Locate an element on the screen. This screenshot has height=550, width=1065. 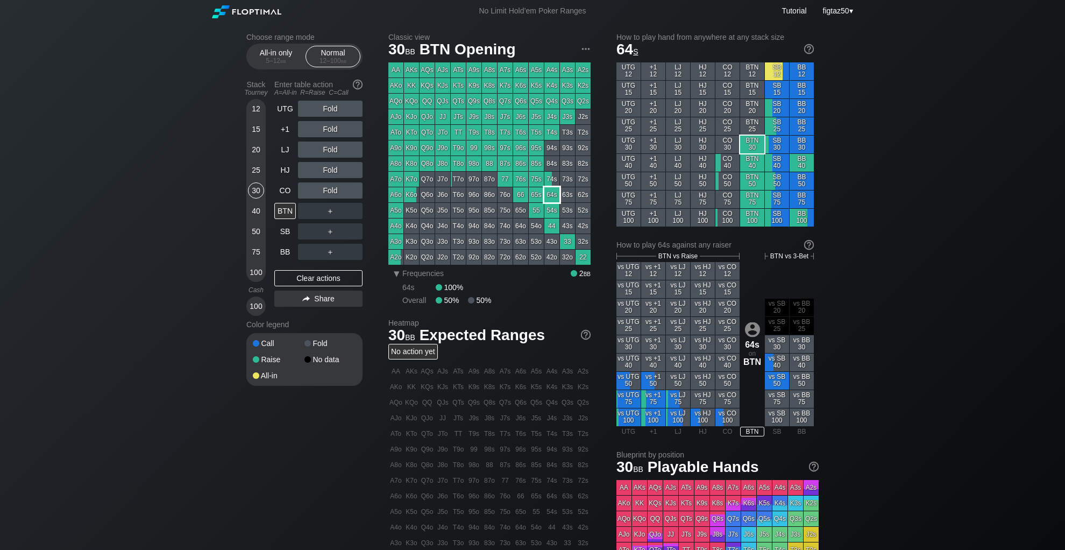
div: A8s is located at coordinates (489, 70).